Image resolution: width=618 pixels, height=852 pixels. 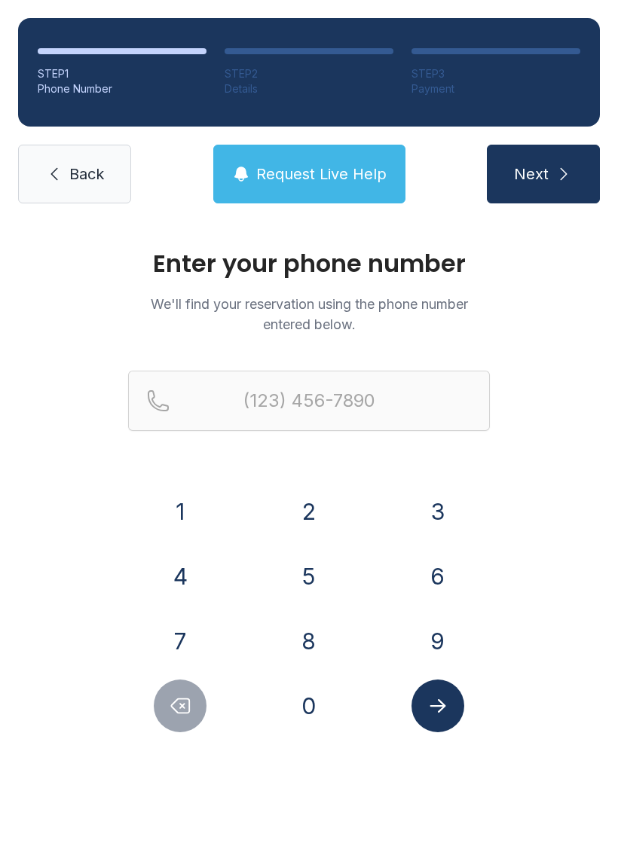 I want to click on input: Reservation phone number, so click(x=309, y=401).